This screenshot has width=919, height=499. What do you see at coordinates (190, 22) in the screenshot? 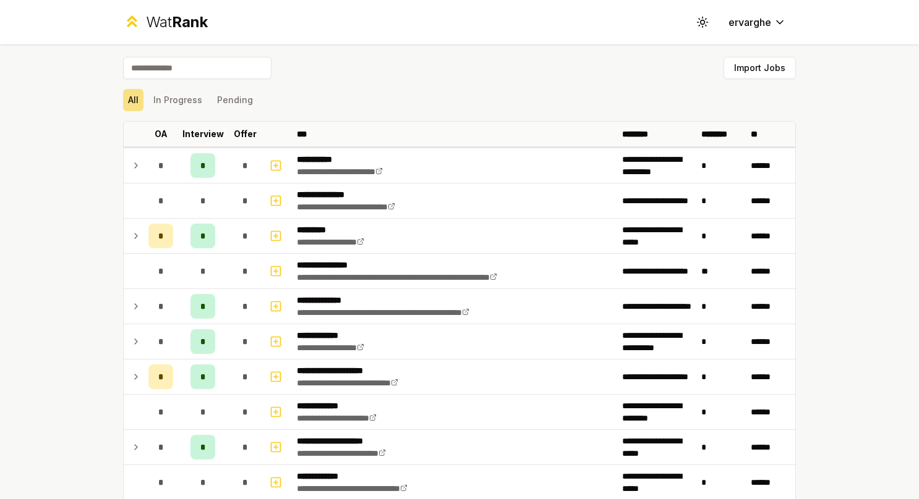
I see `span: Rank` at bounding box center [190, 22].